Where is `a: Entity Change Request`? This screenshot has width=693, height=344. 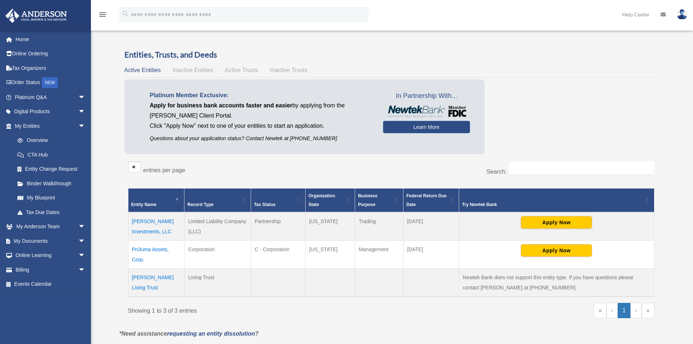
a: Entity Change Request is located at coordinates (51, 169).